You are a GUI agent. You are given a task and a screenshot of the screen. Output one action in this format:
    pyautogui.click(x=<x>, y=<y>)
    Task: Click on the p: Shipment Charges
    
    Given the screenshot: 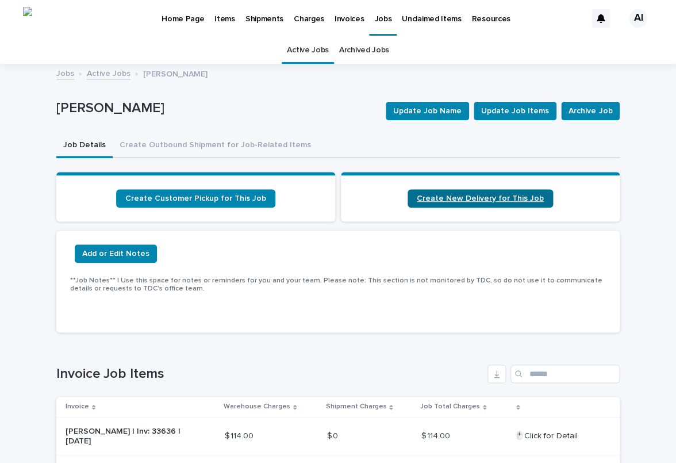 What is the action you would take?
    pyautogui.click(x=356, y=406)
    